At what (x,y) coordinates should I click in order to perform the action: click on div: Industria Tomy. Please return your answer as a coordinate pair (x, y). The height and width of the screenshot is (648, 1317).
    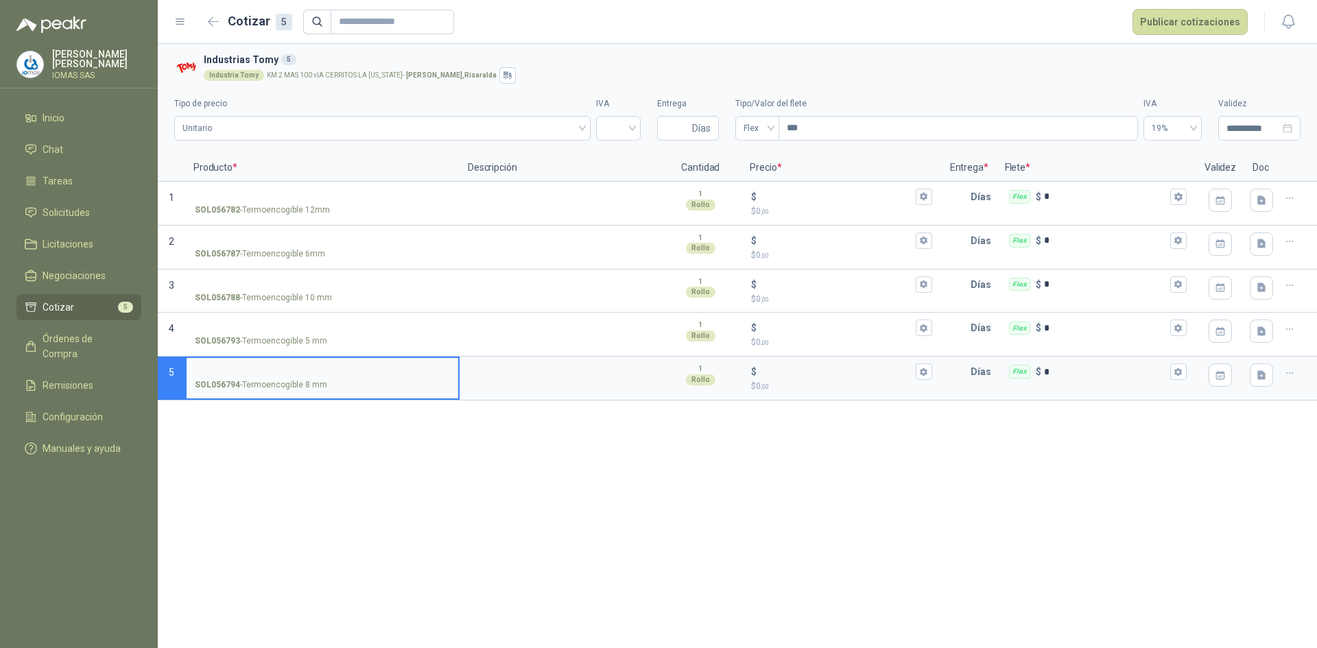
    Looking at the image, I should click on (234, 75).